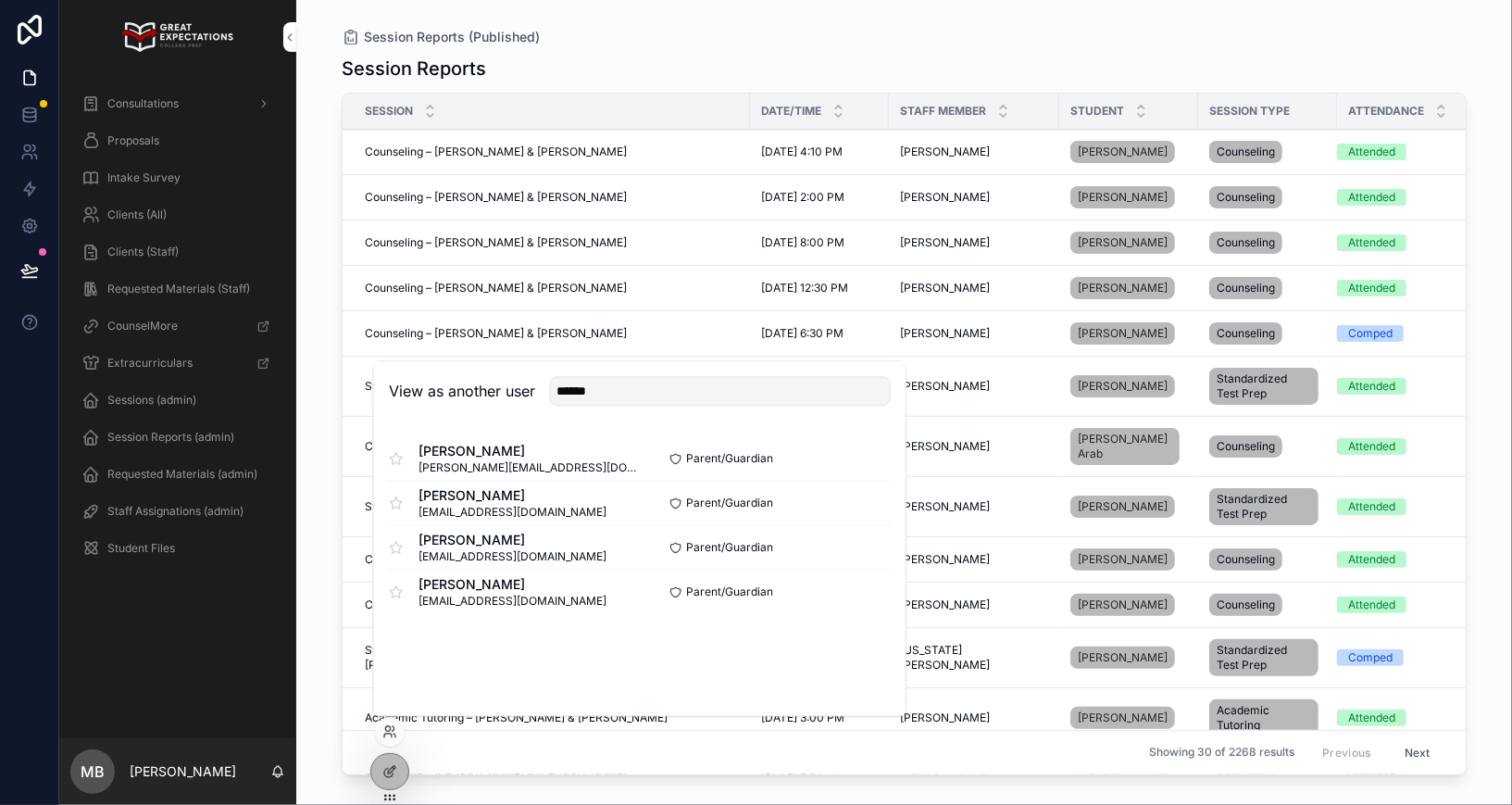 The width and height of the screenshot is (1512, 805). I want to click on span: Intake Survey, so click(144, 177).